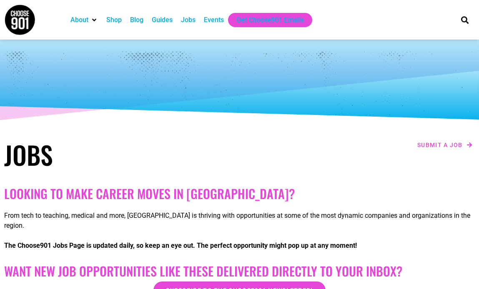 The image size is (479, 289). What do you see at coordinates (79, 20) in the screenshot?
I see `a: About` at bounding box center [79, 20].